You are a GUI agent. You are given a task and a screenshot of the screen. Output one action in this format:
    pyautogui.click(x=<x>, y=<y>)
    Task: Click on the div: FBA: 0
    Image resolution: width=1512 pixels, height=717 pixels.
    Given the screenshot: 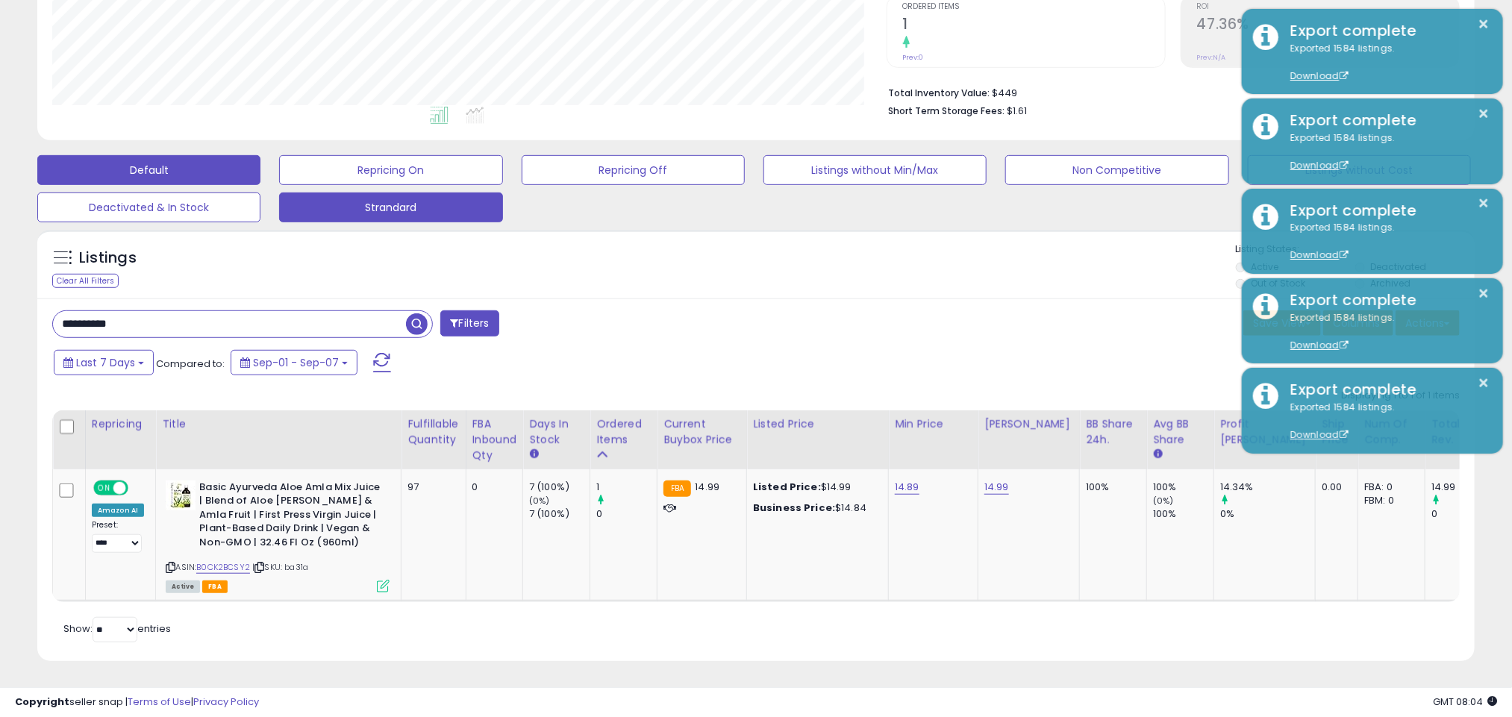 What is the action you would take?
    pyautogui.click(x=1389, y=487)
    